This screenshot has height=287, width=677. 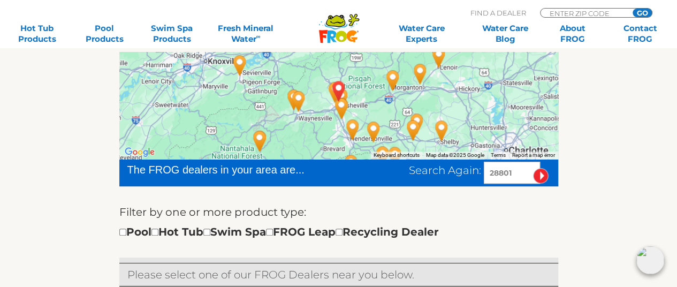 What do you see at coordinates (383, 156) in the screenshot?
I see `div: The Pool House - 45 miles away.` at bounding box center [383, 156].